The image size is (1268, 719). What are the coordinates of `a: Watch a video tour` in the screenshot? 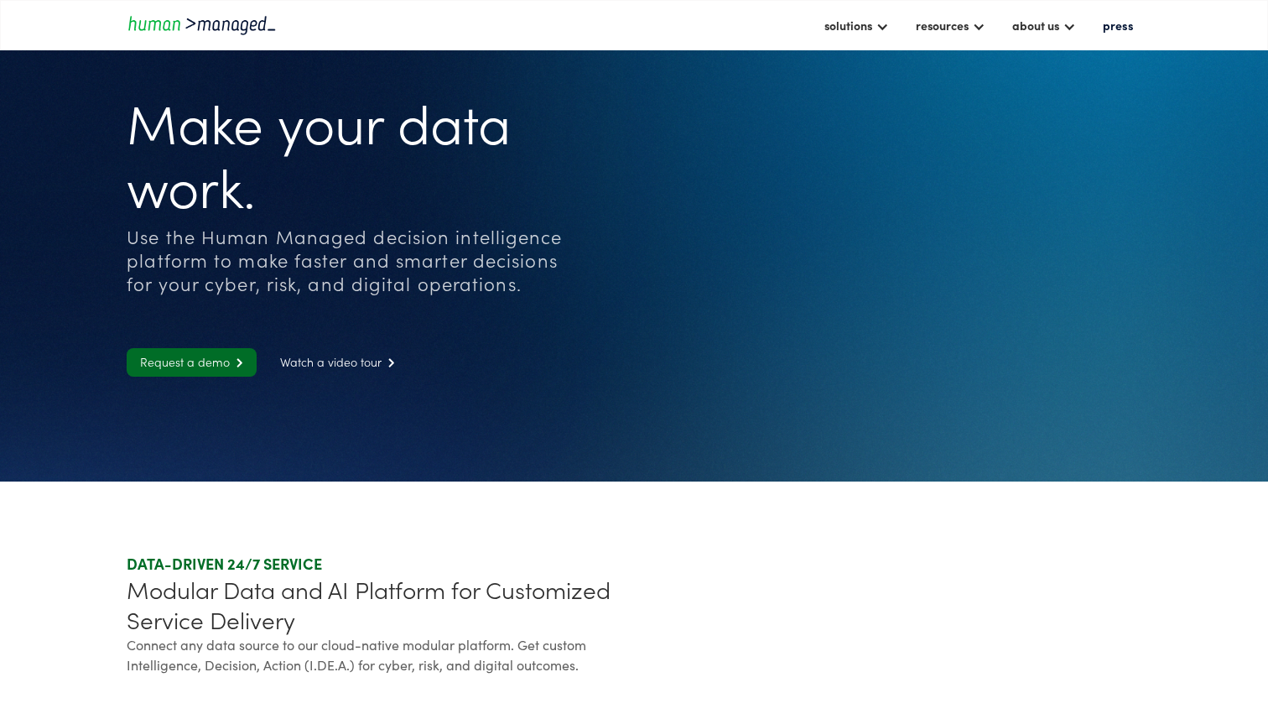 It's located at (337, 362).